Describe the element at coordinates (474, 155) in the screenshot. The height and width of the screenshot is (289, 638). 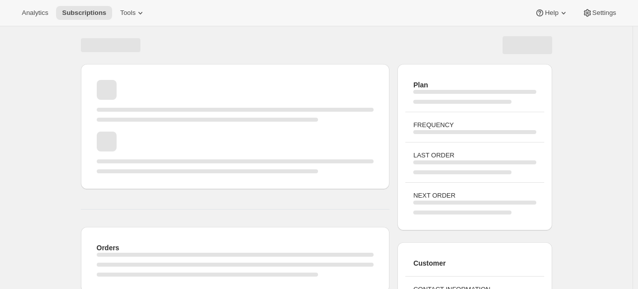
I see `h3: LAST ORDER` at that location.